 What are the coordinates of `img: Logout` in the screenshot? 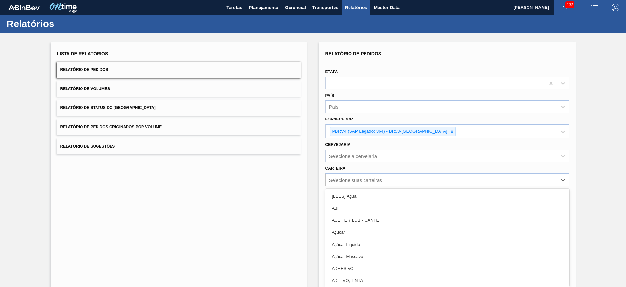 It's located at (616, 8).